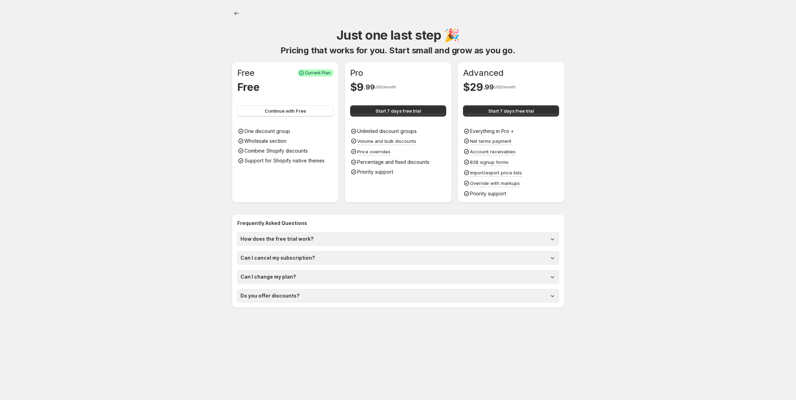 The image size is (796, 400). I want to click on span: Account receivables, so click(493, 151).